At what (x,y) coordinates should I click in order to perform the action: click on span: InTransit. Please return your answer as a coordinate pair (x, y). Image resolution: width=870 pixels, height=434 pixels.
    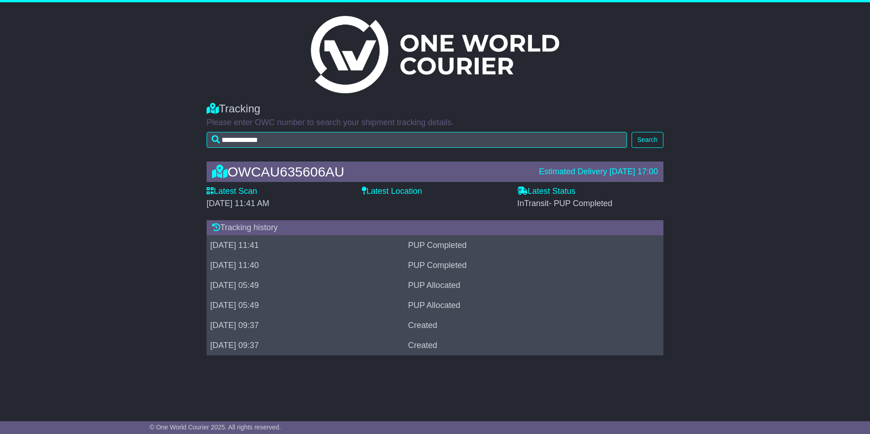
    Looking at the image, I should click on (565, 203).